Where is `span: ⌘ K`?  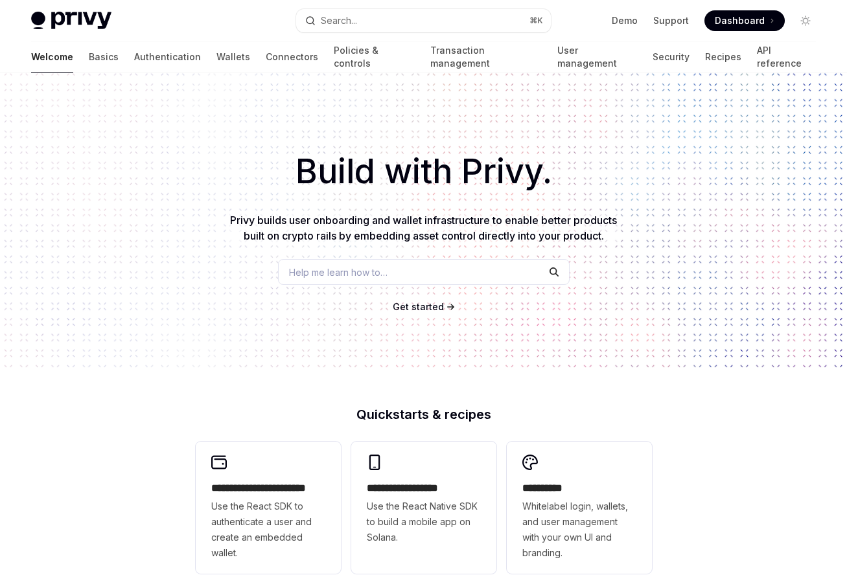 span: ⌘ K is located at coordinates (536, 21).